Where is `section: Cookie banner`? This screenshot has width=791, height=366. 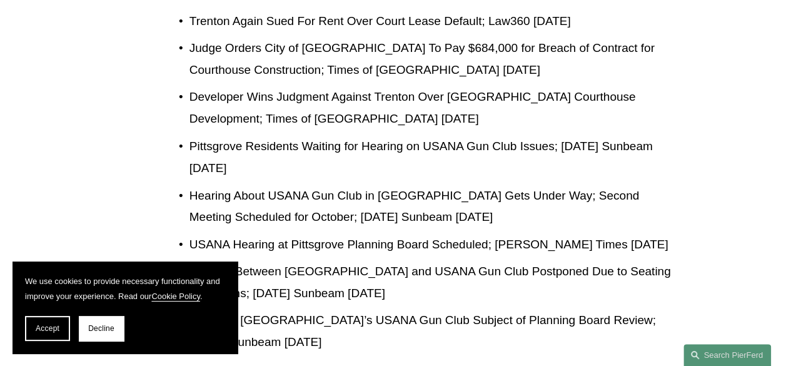
section: Cookie banner is located at coordinates (125, 307).